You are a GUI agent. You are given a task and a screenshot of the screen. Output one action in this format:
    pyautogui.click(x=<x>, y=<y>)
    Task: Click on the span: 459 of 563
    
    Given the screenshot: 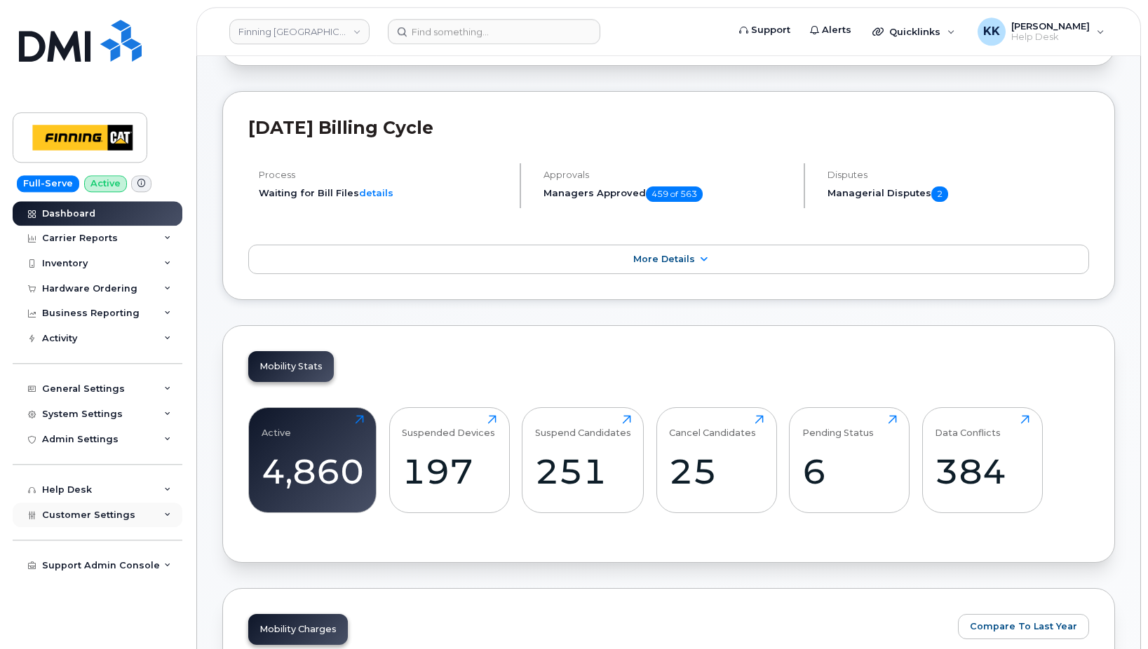 What is the action you would take?
    pyautogui.click(x=674, y=194)
    